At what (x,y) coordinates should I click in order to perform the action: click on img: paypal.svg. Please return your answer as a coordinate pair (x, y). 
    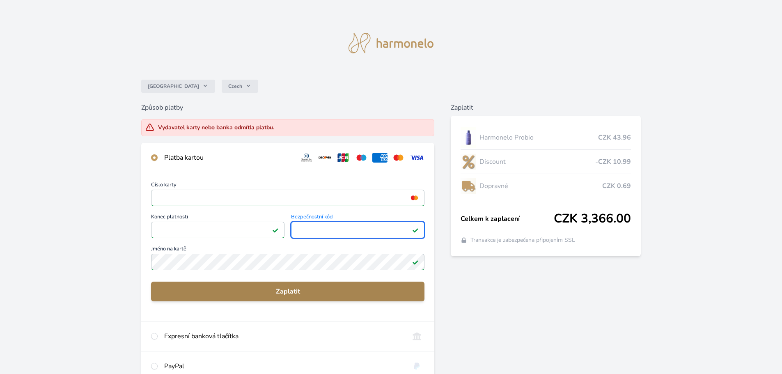
    Looking at the image, I should click on (417, 366).